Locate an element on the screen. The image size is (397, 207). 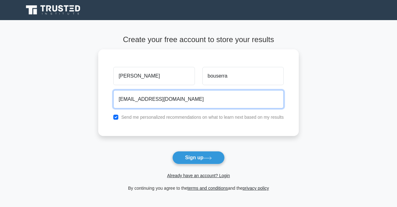
a: terms and conditions is located at coordinates (208, 188).